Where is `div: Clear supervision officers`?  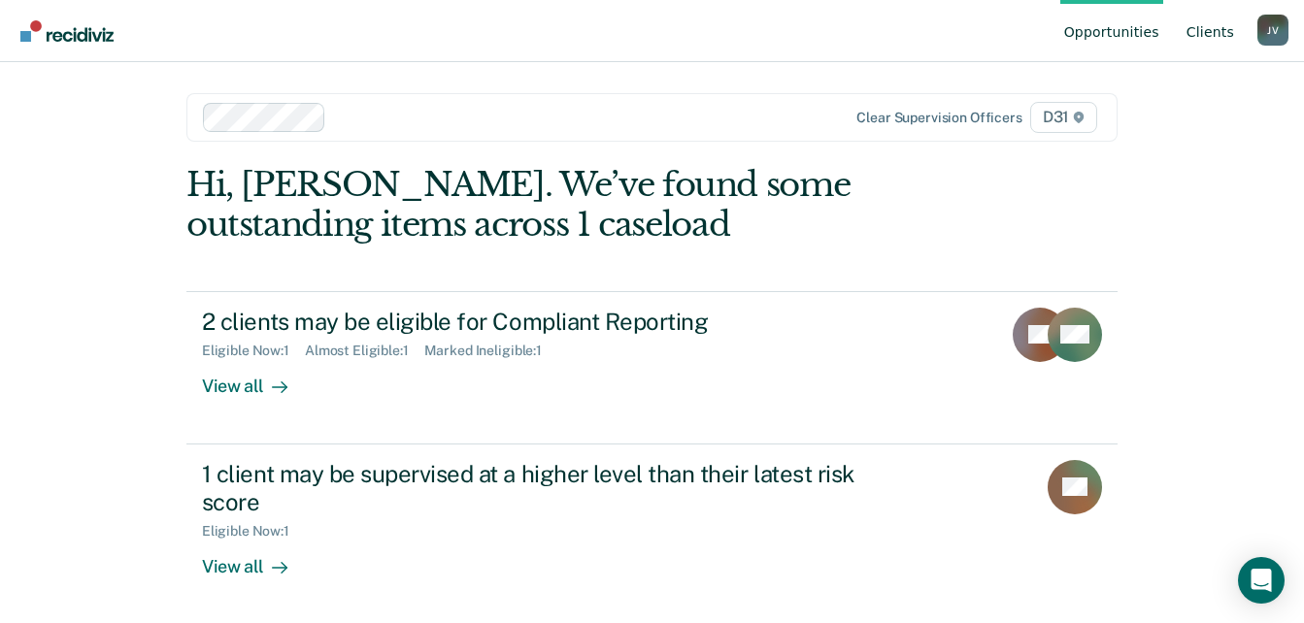 div: Clear supervision officers is located at coordinates (939, 117).